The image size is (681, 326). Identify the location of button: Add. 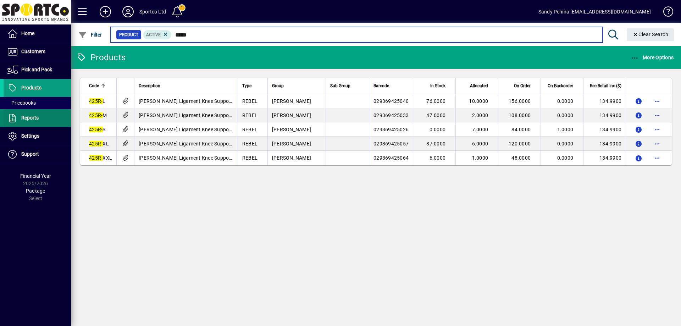
(105, 12).